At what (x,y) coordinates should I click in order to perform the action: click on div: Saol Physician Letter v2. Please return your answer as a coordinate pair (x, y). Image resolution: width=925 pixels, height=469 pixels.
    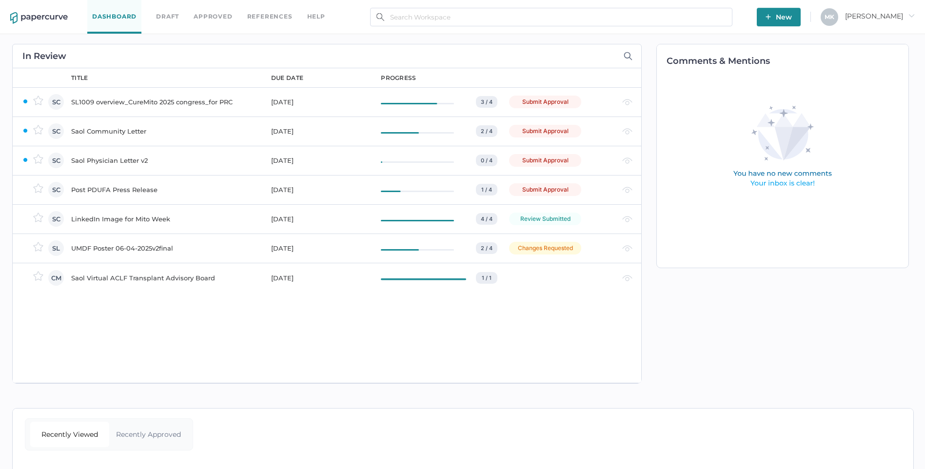
    Looking at the image, I should click on (165, 160).